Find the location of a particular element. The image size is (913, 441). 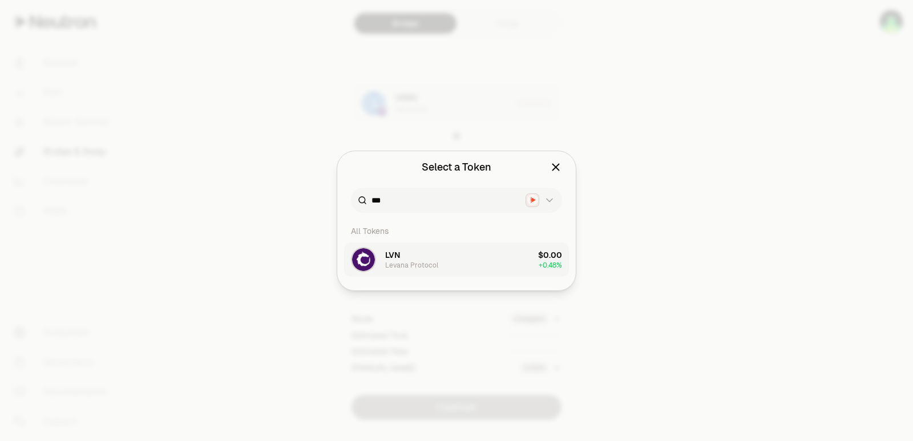

div: $0.00 is located at coordinates (550, 255).